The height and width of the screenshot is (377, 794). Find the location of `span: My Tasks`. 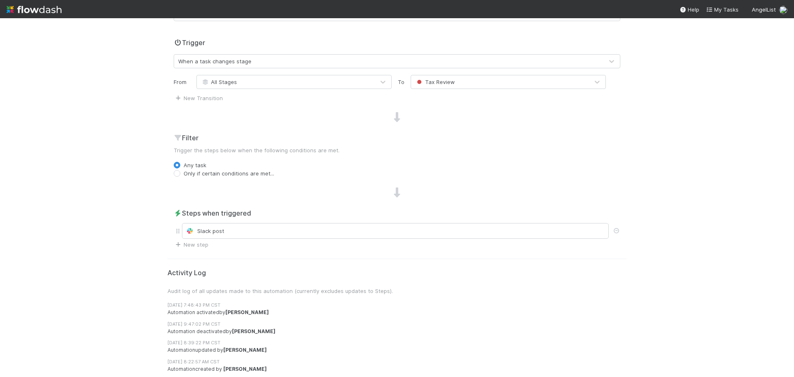

span: My Tasks is located at coordinates (722, 10).